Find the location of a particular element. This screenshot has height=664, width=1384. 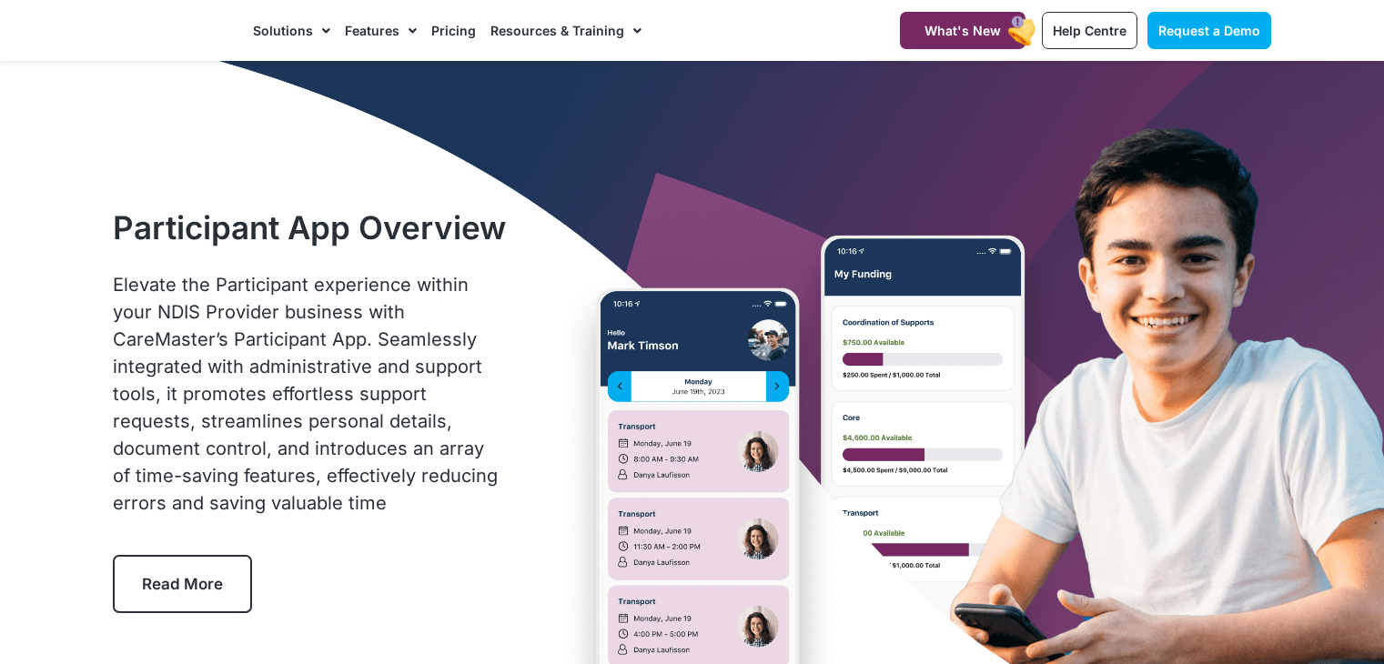

span: Elevate the Participant experience within your NDIS Provider business with CareMaster’s Participa... is located at coordinates (305, 394).